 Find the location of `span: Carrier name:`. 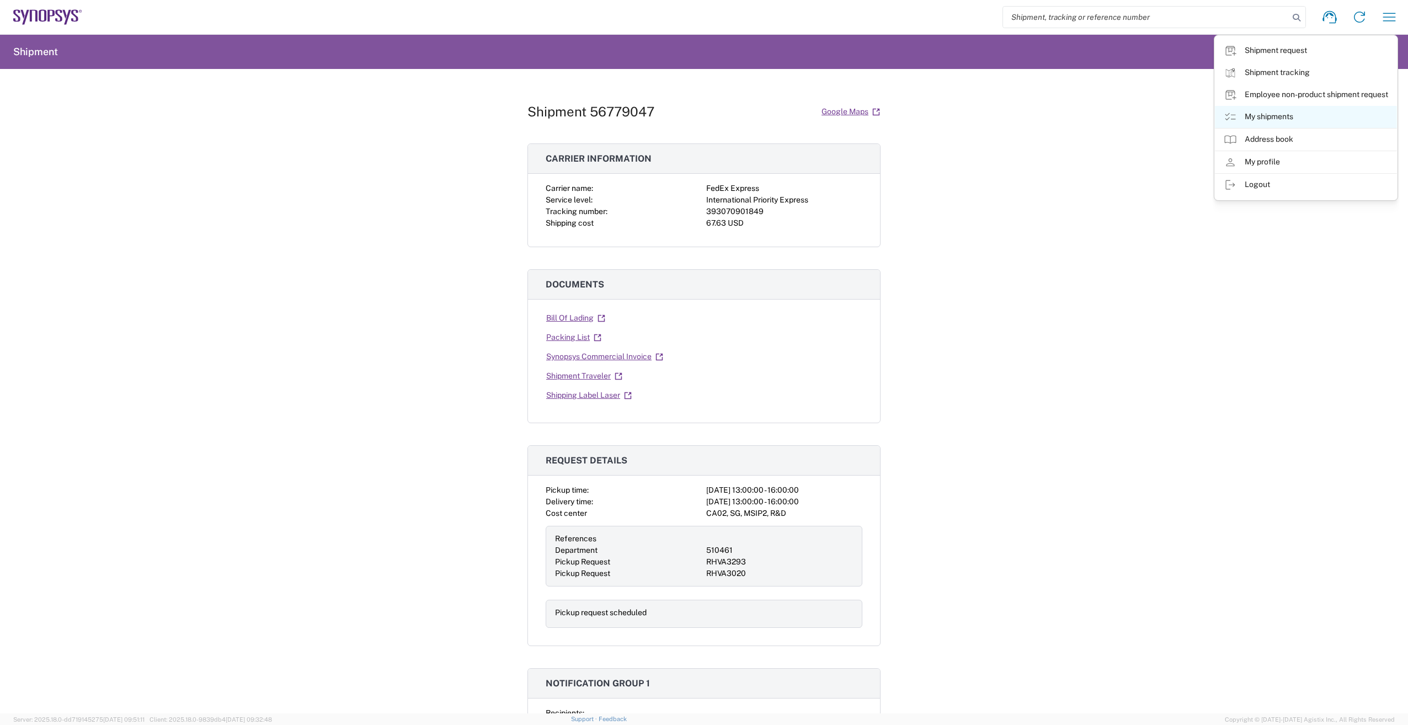

span: Carrier name: is located at coordinates (569, 188).